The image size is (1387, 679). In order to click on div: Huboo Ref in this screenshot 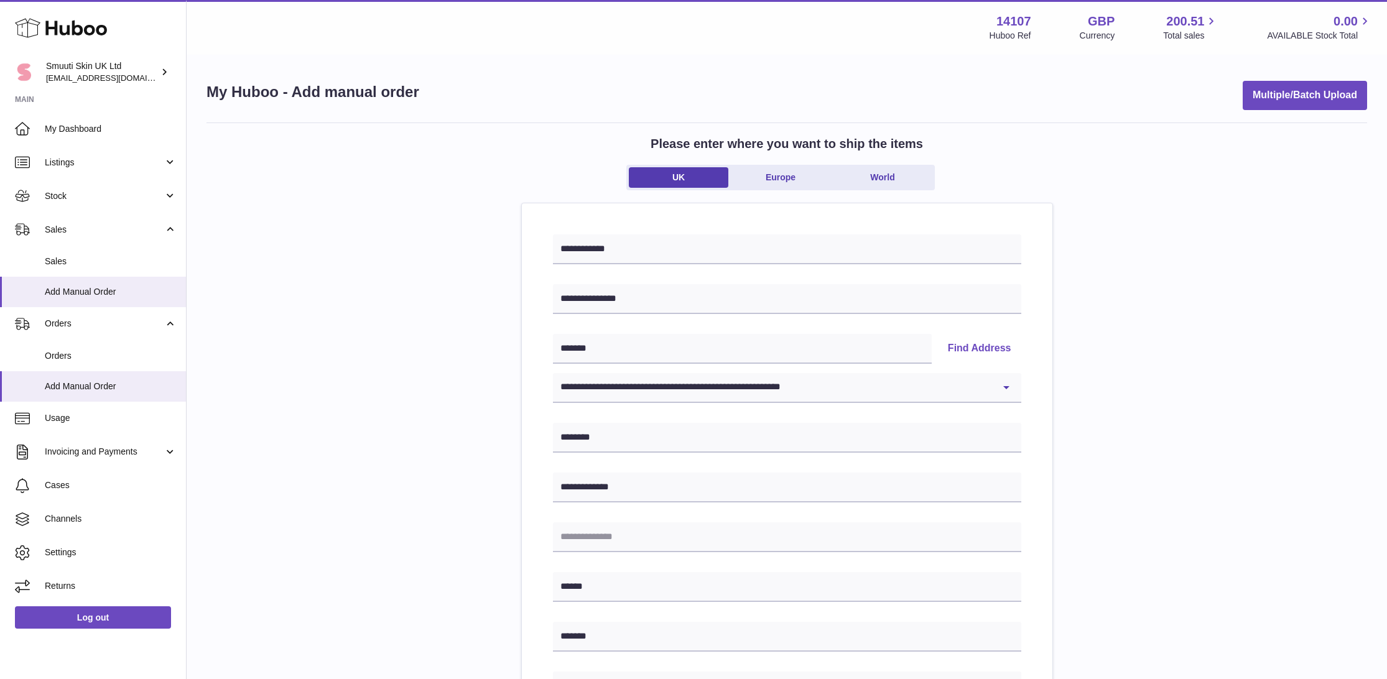, I will do `click(1010, 35)`.